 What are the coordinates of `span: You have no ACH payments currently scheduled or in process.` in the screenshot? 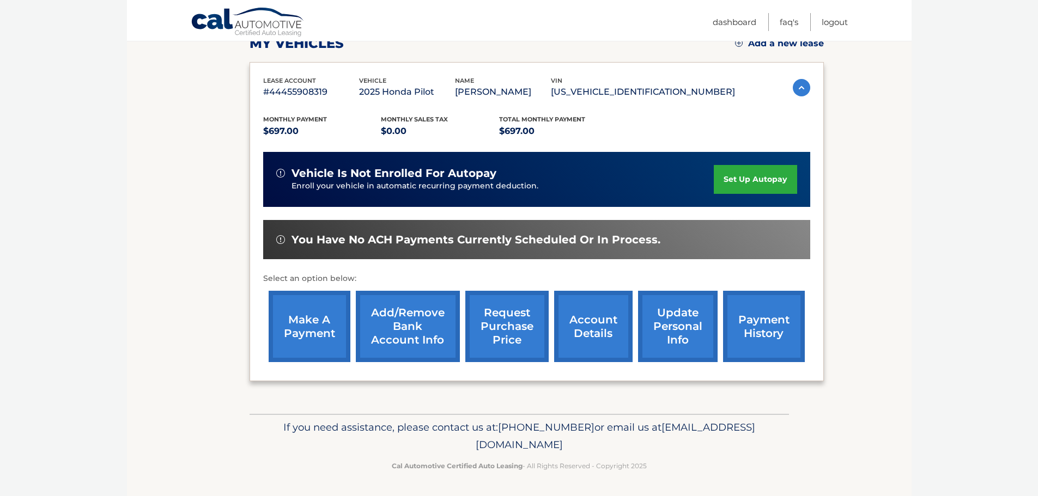 It's located at (476, 240).